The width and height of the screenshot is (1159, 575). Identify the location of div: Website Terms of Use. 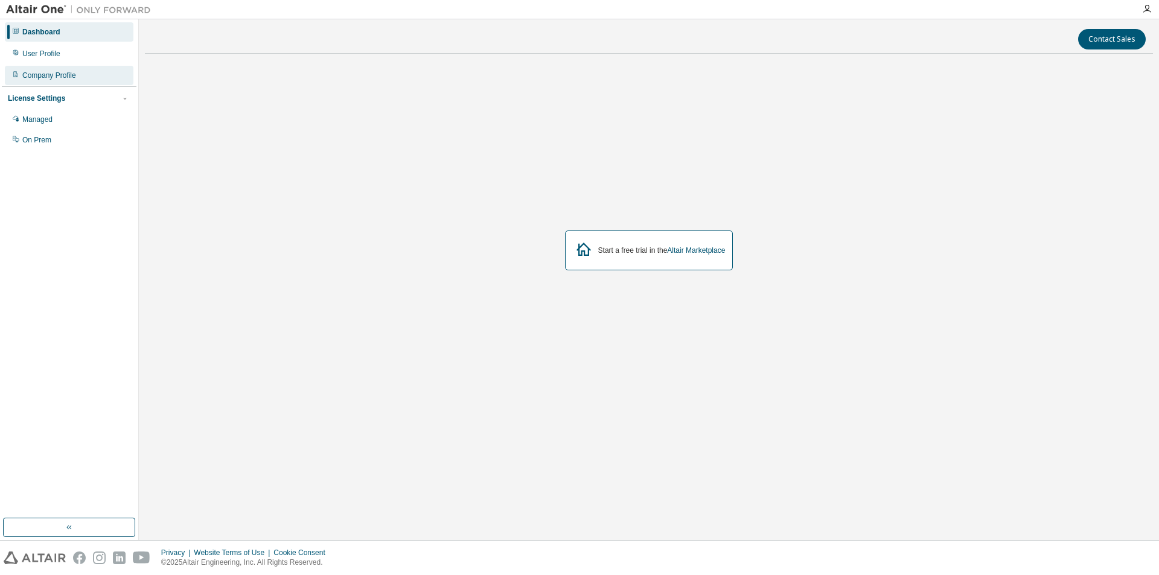
(234, 553).